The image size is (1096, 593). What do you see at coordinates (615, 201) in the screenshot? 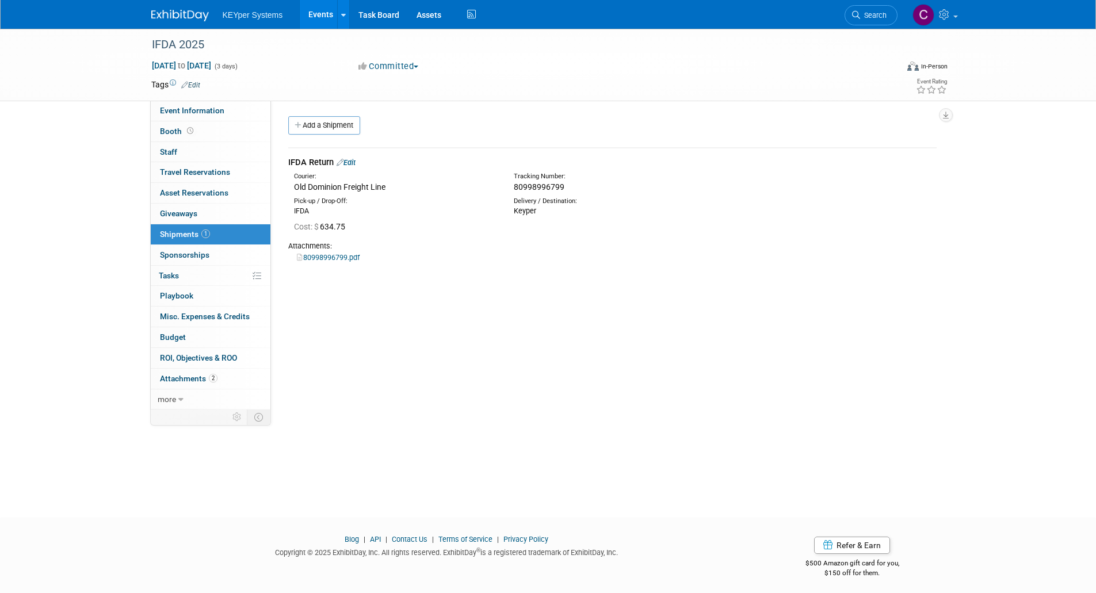
I see `div: Delivery / Destination:` at bounding box center [615, 201].